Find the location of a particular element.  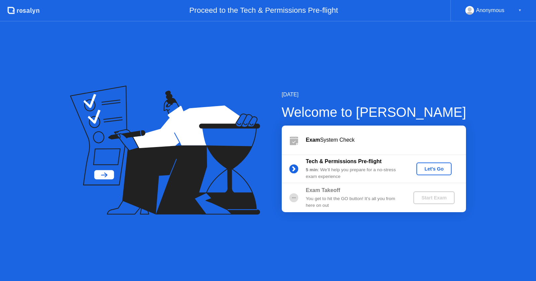

b: Exam is located at coordinates (313, 139).